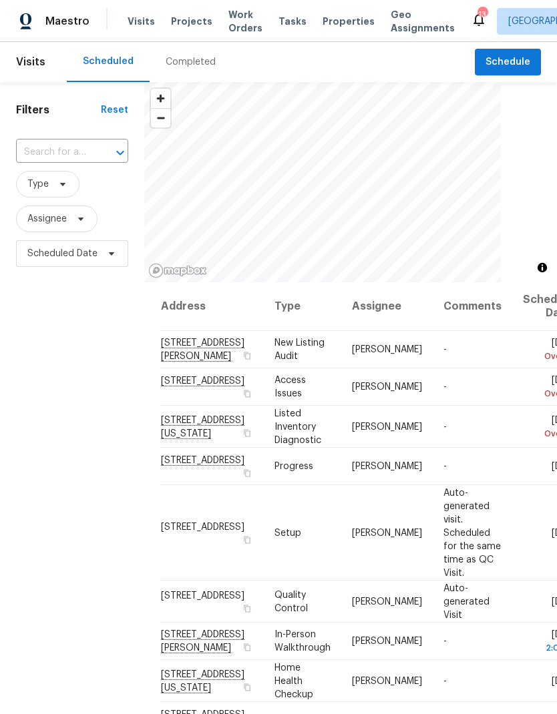  What do you see at coordinates (53, 152) in the screenshot?
I see `input: Search for an address...` at bounding box center [53, 152].